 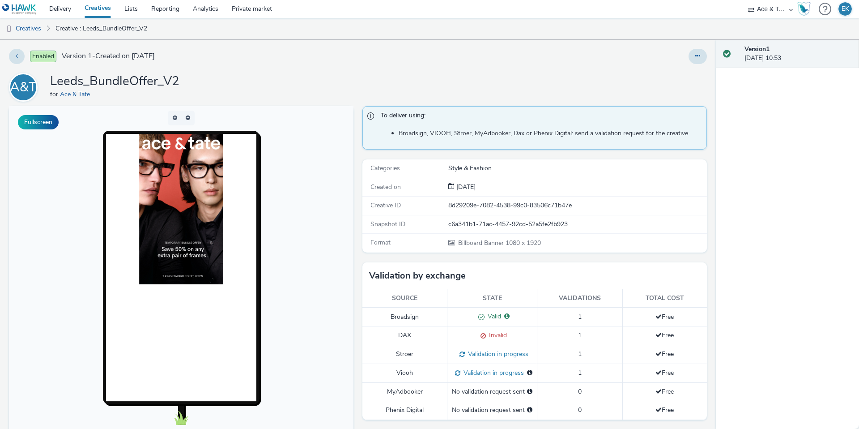 What do you see at coordinates (385, 168) in the screenshot?
I see `span: Categories` at bounding box center [385, 168].